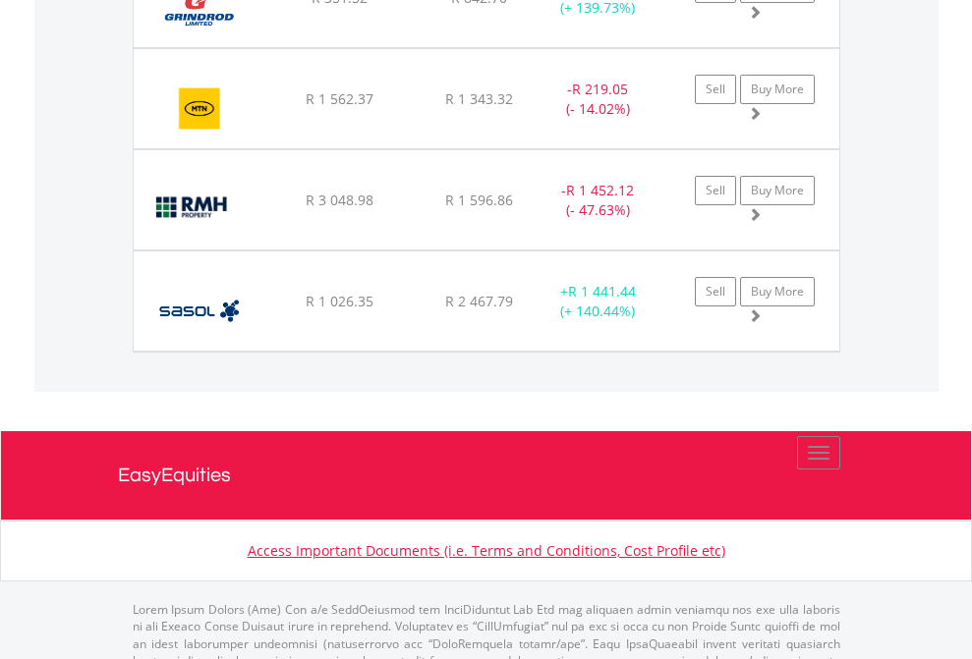 Image resolution: width=972 pixels, height=659 pixels. What do you see at coordinates (479, 301) in the screenshot?
I see `span: R 2 467.79` at bounding box center [479, 301].